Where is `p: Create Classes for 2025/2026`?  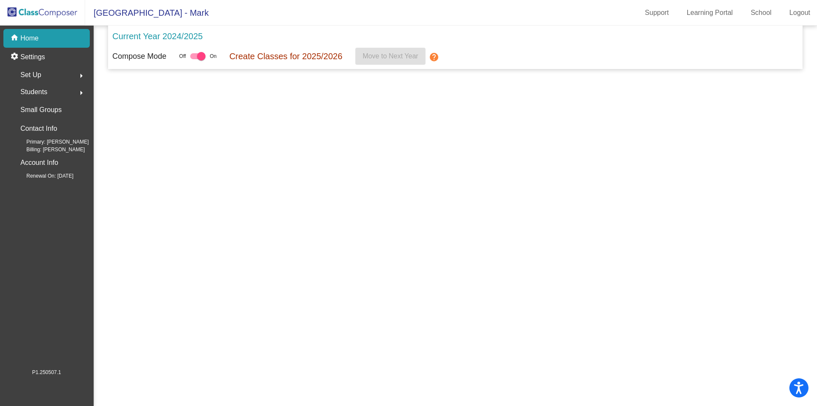
p: Create Classes for 2025/2026 is located at coordinates (286, 56).